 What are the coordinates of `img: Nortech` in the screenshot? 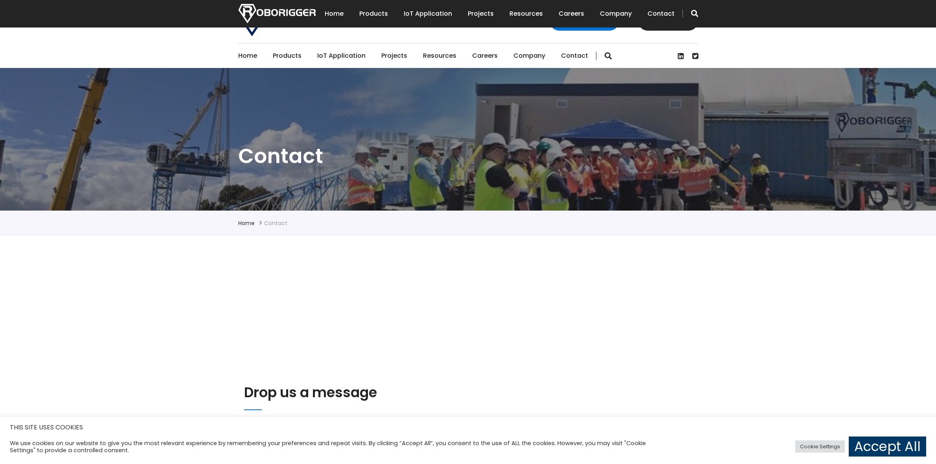 It's located at (277, 13).